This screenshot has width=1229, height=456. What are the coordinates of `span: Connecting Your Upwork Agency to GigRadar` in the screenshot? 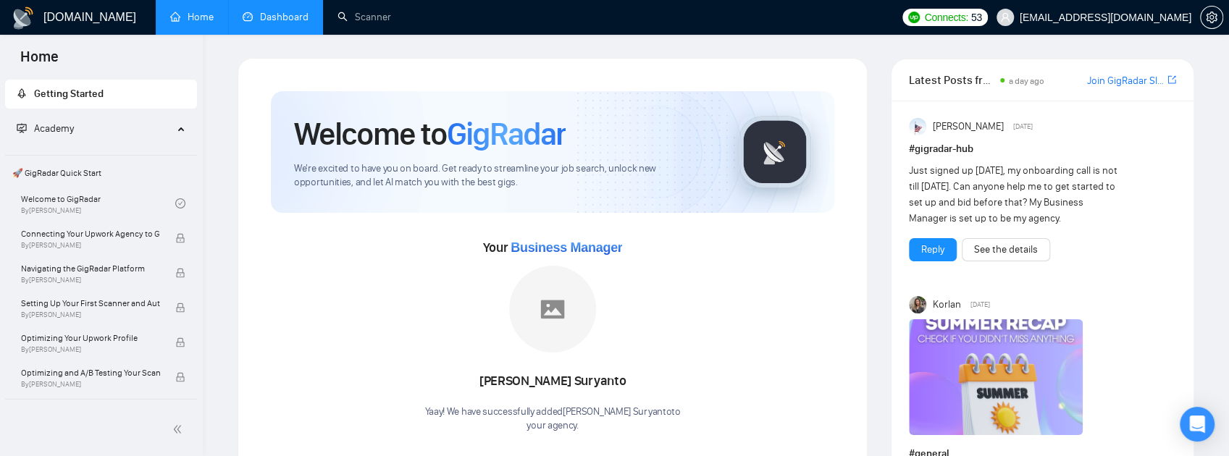 It's located at (91, 234).